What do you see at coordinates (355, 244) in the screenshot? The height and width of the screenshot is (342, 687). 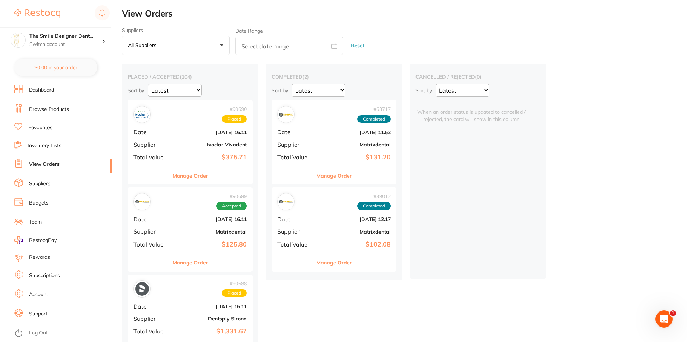 I see `b: $102.08` at bounding box center [355, 244].